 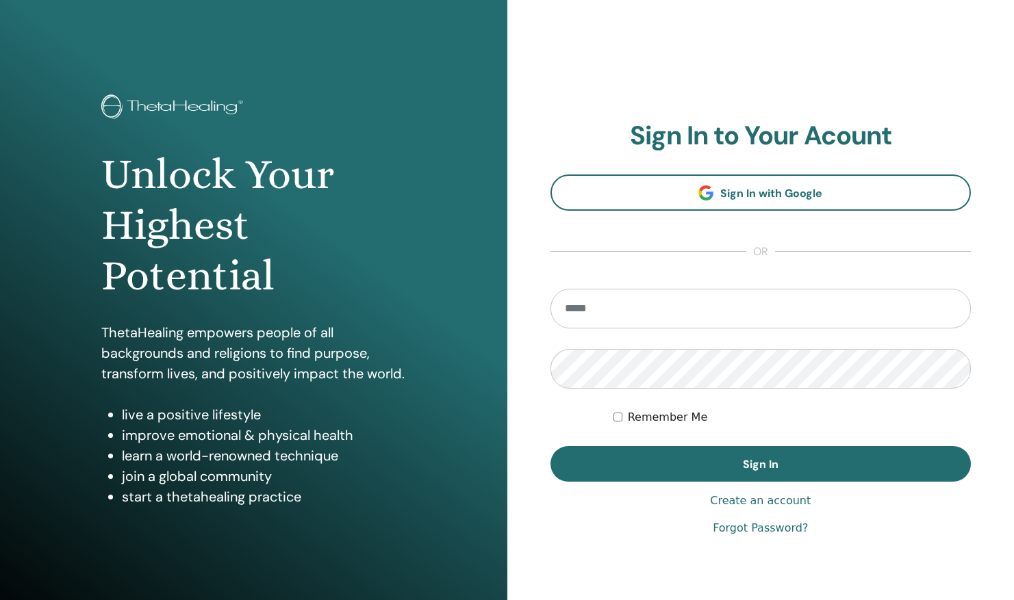 I want to click on li: learn a world-renowned technique, so click(x=263, y=456).